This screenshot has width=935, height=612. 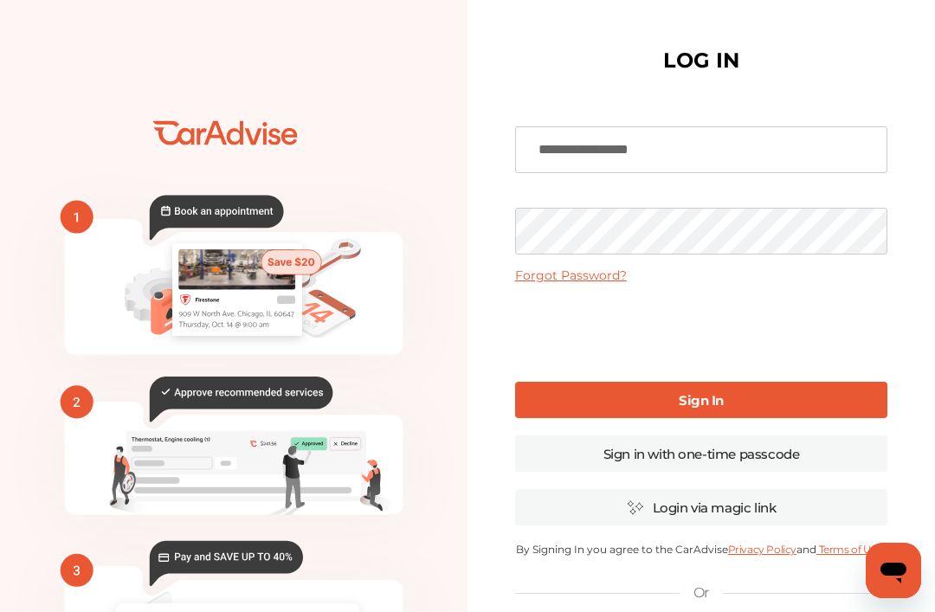 What do you see at coordinates (702, 400) in the screenshot?
I see `b: Sign In` at bounding box center [702, 400].